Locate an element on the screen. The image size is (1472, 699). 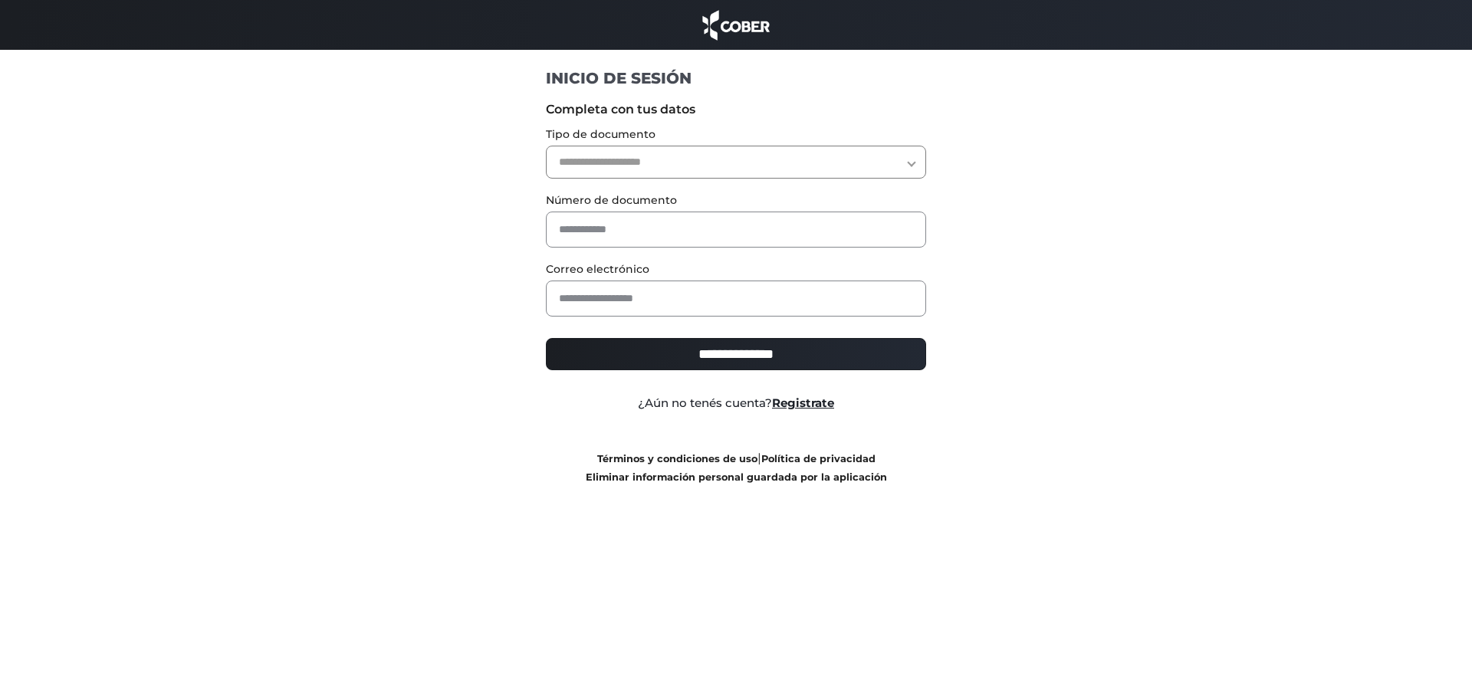
a: Eliminar información personal guardada por la aplicación is located at coordinates (736, 477).